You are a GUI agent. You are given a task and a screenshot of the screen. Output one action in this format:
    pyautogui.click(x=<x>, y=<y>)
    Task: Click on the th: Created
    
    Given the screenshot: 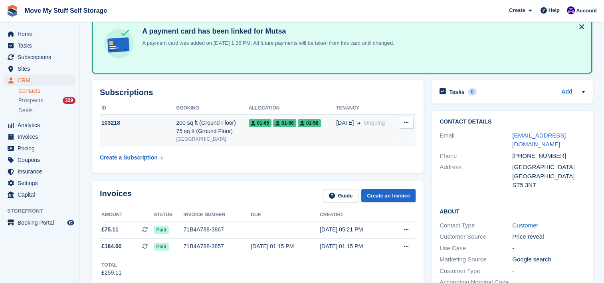 What is the action you would take?
    pyautogui.click(x=354, y=215)
    